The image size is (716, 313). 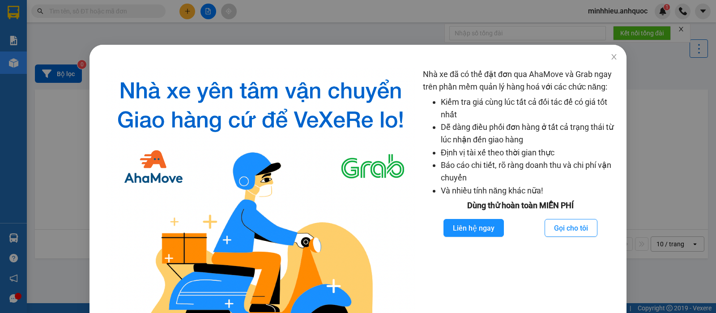 What do you see at coordinates (529, 133) in the screenshot?
I see `li: Dễ dàng điều phối đơn hàng ở tất cả trạng thái từ lúc nhận đến giao hàng` at bounding box center [529, 133].